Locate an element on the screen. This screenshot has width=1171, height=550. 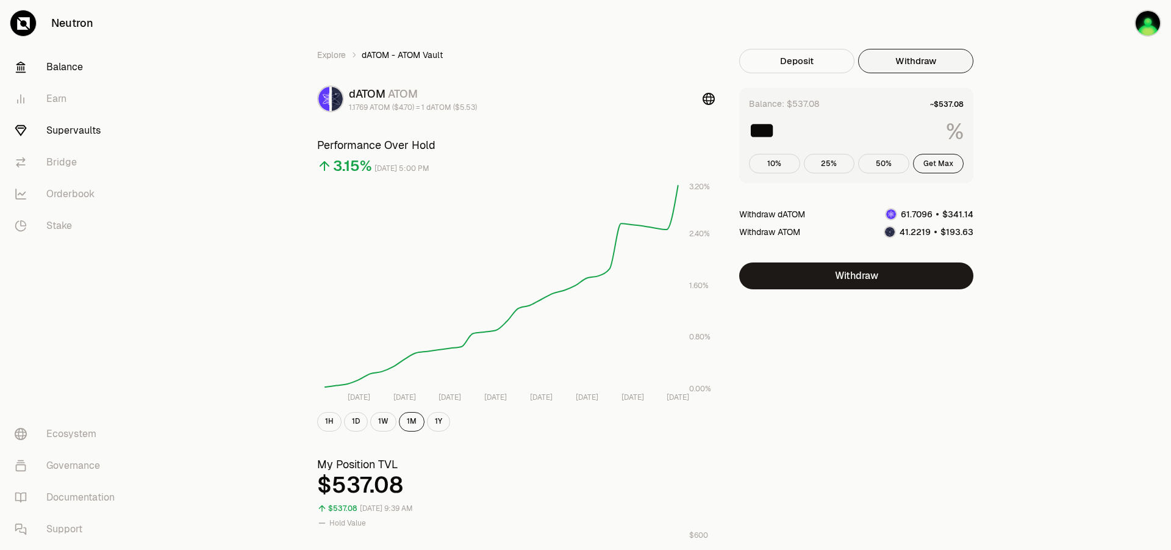
a: Support is located at coordinates (68, 529).